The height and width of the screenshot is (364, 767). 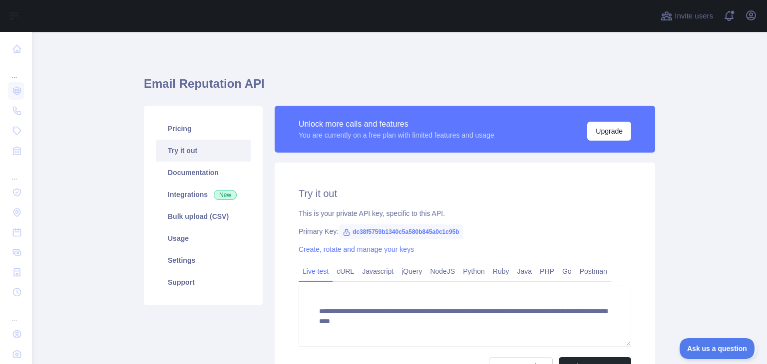 What do you see at coordinates (465, 232) in the screenshot?
I see `div: Primary Key:` at bounding box center [465, 232].